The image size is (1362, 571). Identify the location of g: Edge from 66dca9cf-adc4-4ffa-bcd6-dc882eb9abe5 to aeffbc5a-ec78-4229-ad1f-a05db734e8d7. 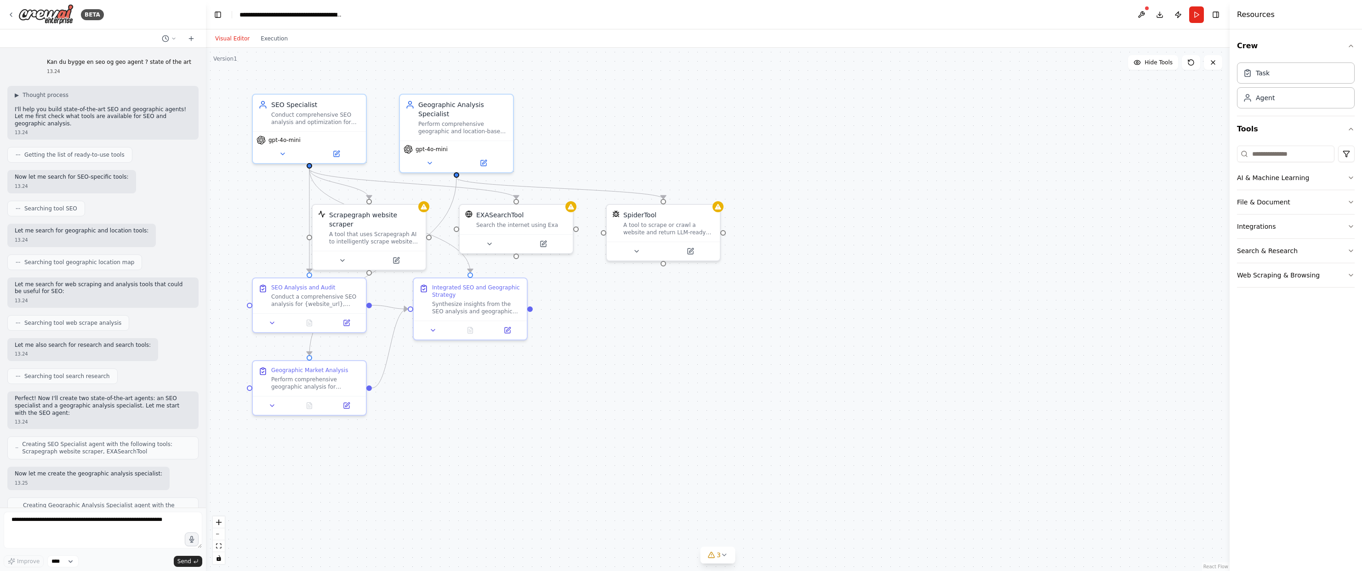
(390, 349).